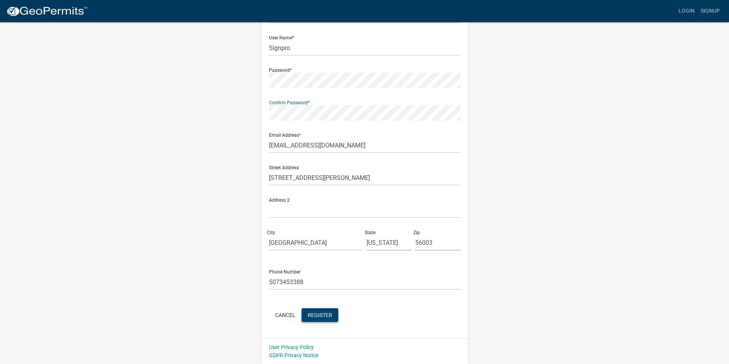  I want to click on button: Register, so click(320, 316).